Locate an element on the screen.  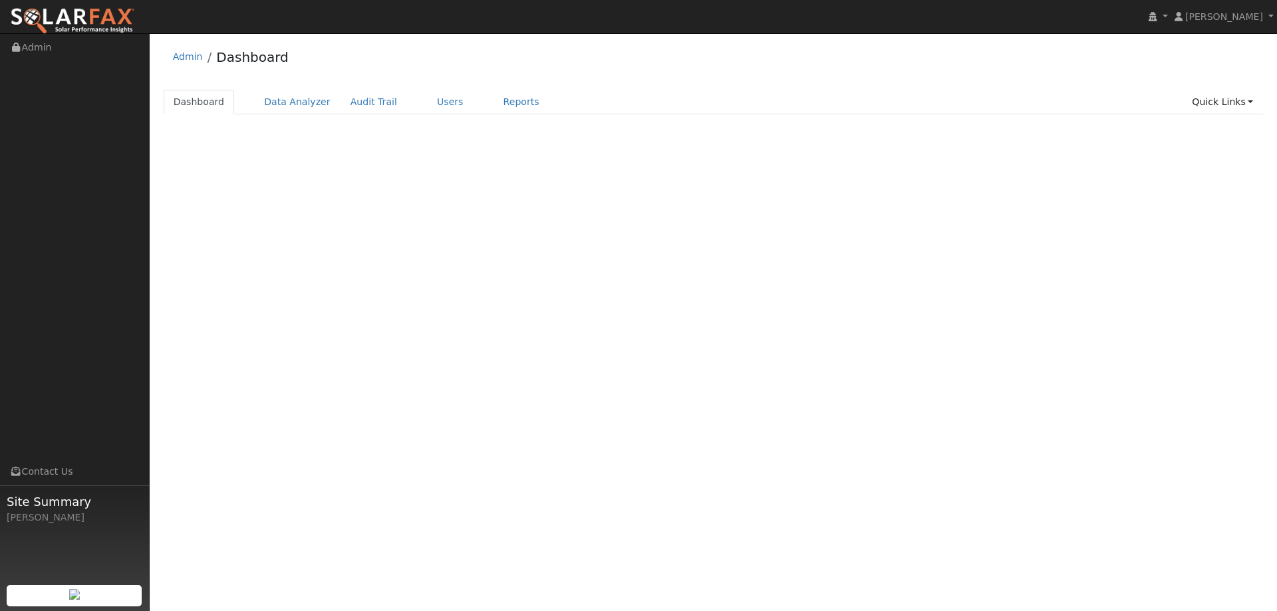
img: retrieve is located at coordinates (75, 595).